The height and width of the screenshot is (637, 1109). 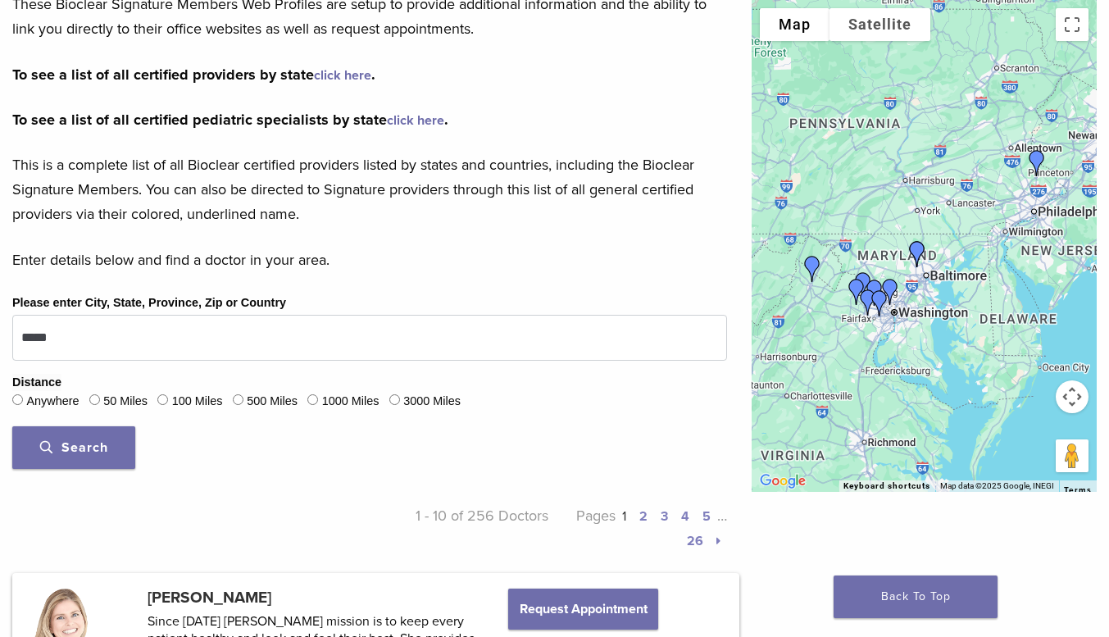 What do you see at coordinates (644, 517) in the screenshot?
I see `a: 2` at bounding box center [644, 517].